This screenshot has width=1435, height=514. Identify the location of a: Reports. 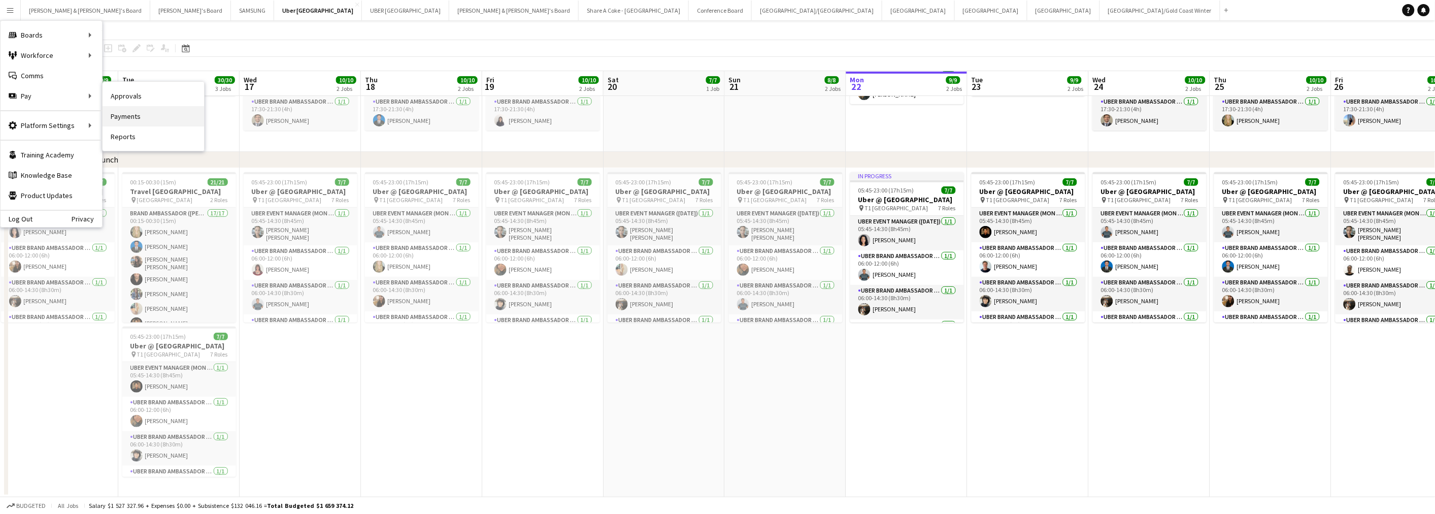
(153, 136).